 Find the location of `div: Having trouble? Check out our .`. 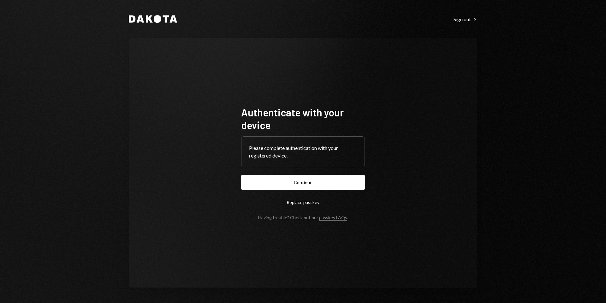

div: Having trouble? Check out our . is located at coordinates (303, 217).